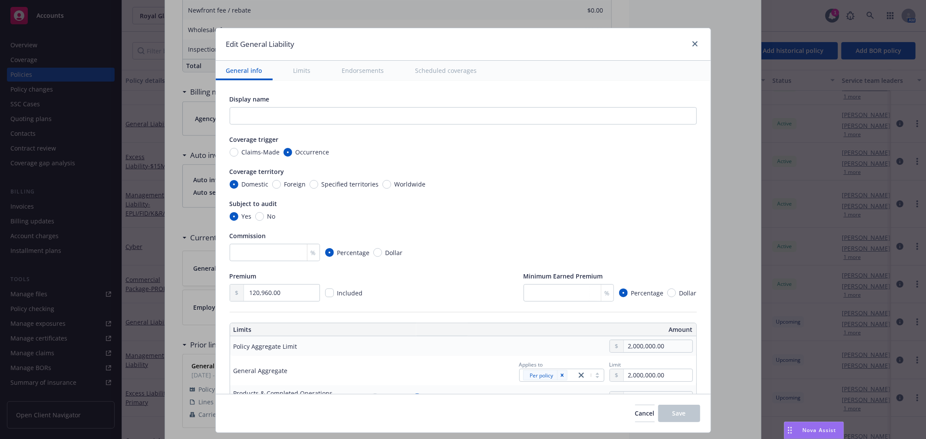 The height and width of the screenshot is (439, 926). Describe the element at coordinates (261, 44) in the screenshot. I see `h1: Edit General Liability` at that location.